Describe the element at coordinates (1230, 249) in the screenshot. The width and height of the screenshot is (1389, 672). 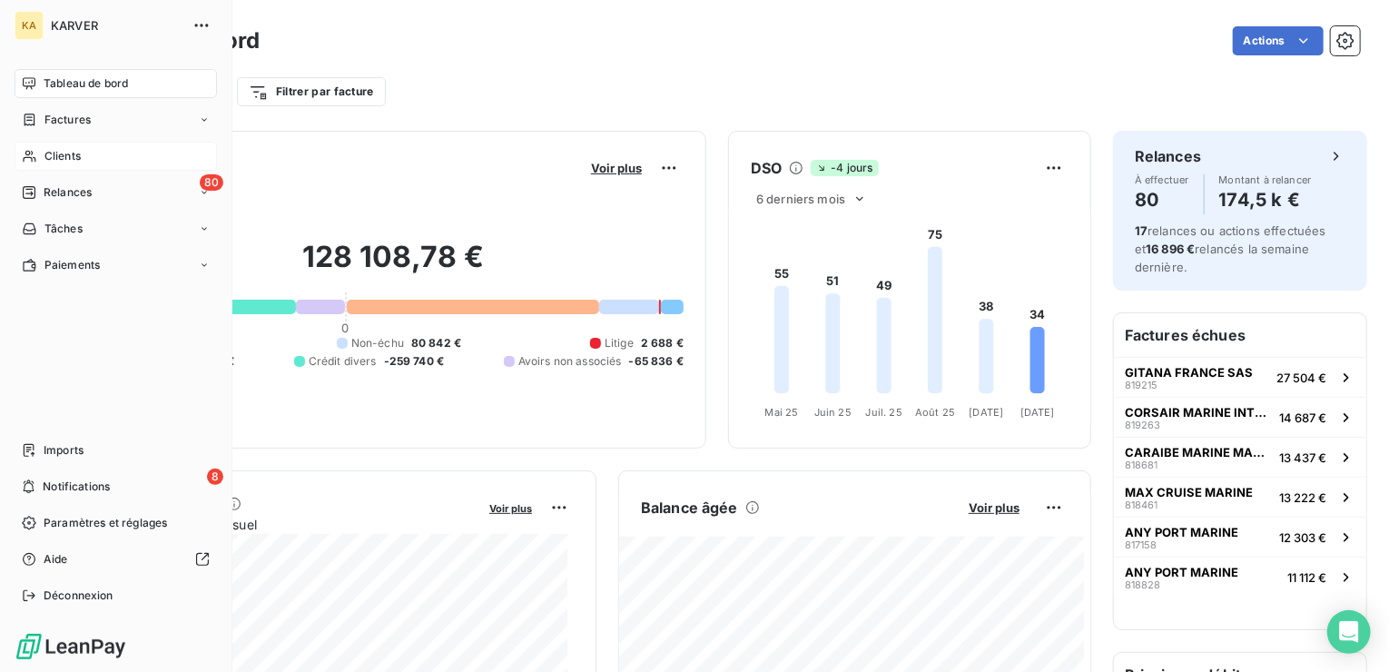
I see `span: relances ou actions effectuées et relancés la semaine dernière.` at that location.